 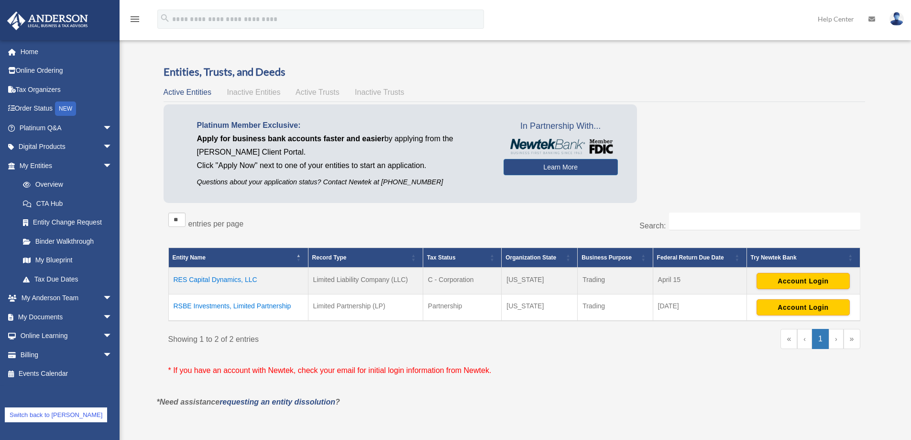 What do you see at coordinates (379, 92) in the screenshot?
I see `span: Inactive Trusts` at bounding box center [379, 92].